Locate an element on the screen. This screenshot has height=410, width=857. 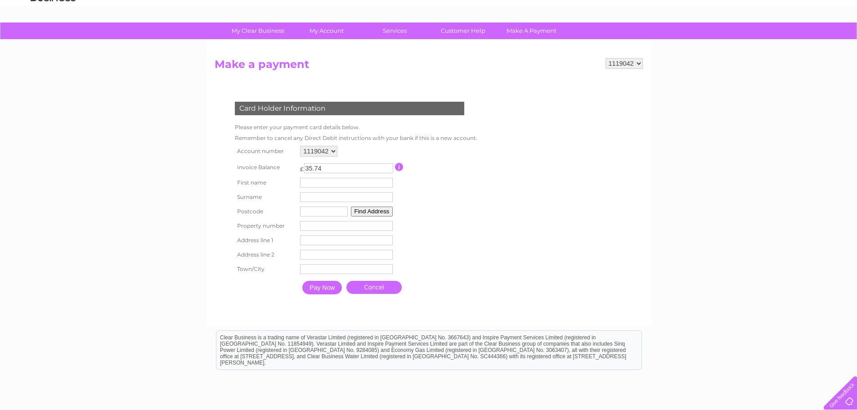
img: logo.png is located at coordinates (53, 37).